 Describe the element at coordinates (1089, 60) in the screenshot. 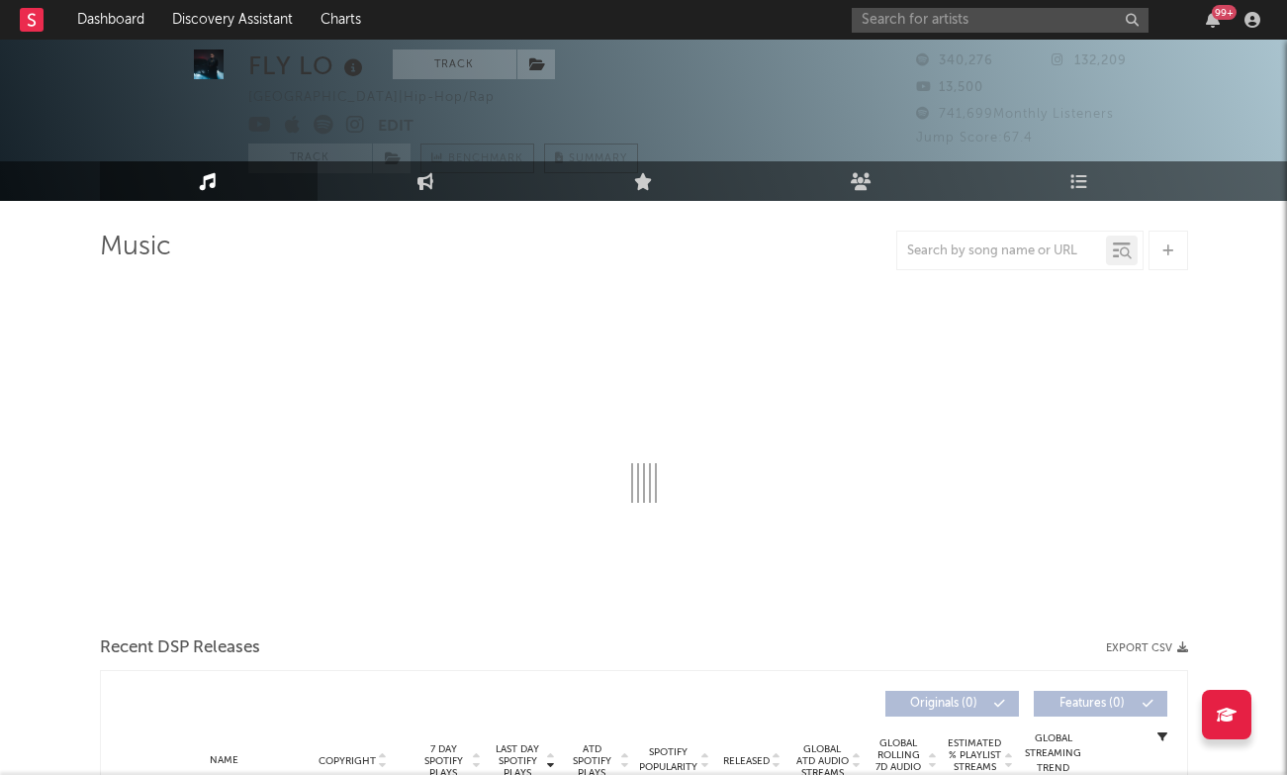

I see `span: 132,209` at that location.